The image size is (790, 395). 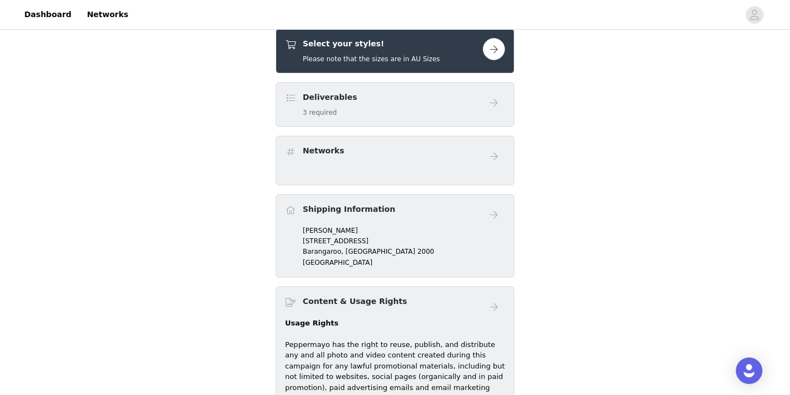 What do you see at coordinates (425, 252) in the screenshot?
I see `span: 2000` at bounding box center [425, 252].